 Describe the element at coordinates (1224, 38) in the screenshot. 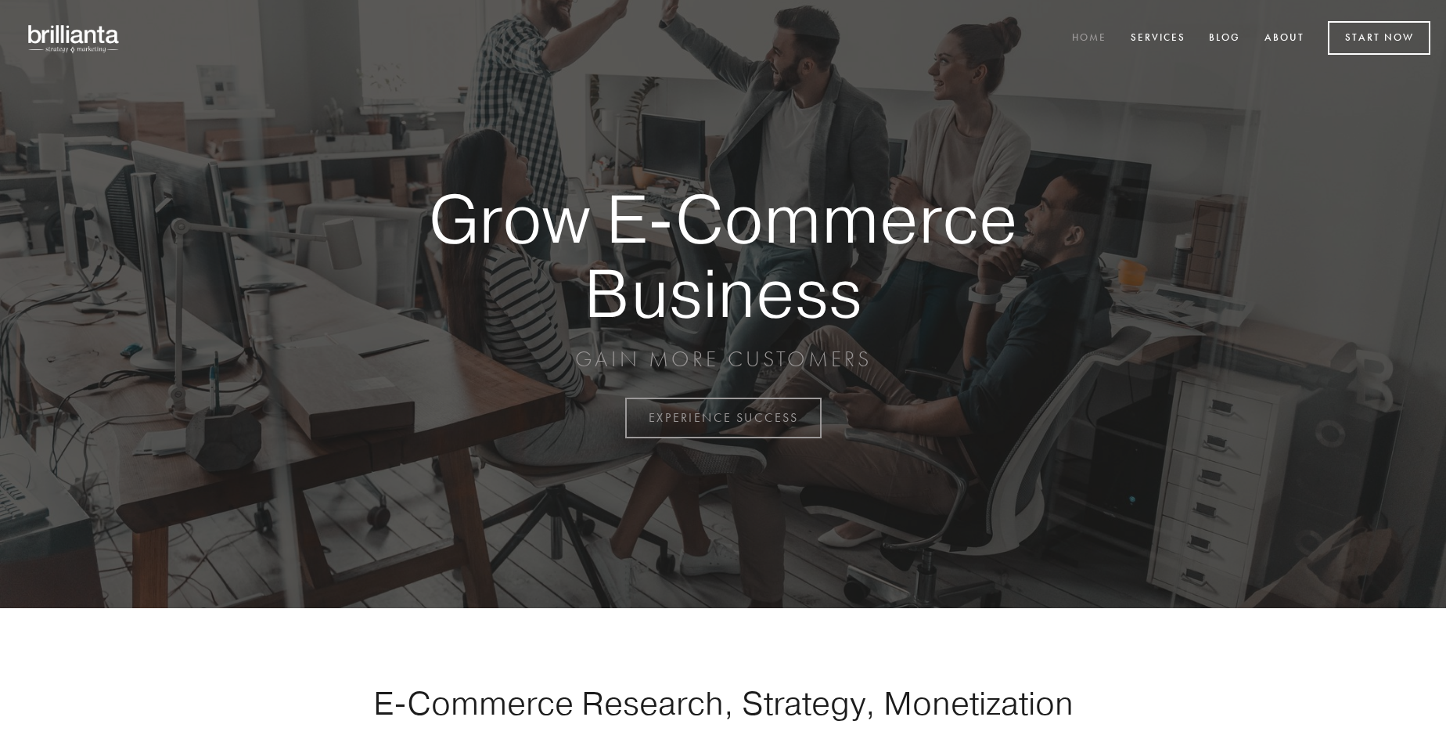

I see `a: Blog` at that location.